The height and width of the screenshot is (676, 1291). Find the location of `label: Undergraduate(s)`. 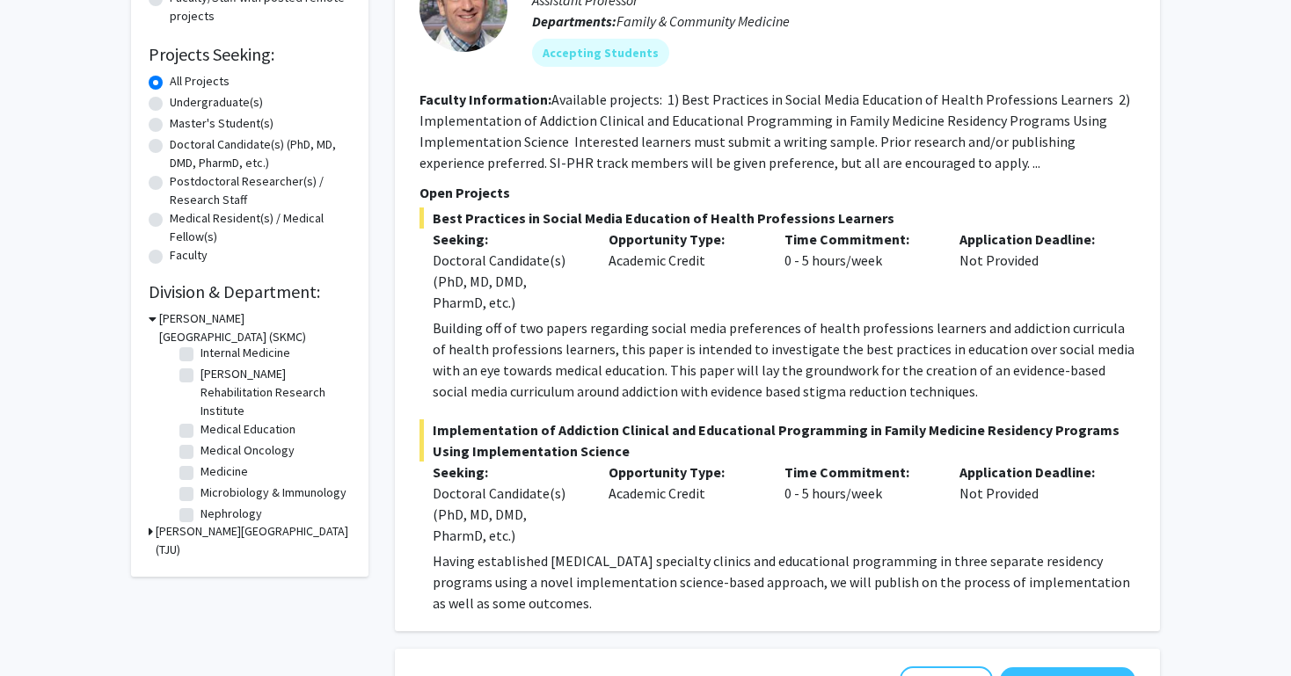

label: Undergraduate(s) is located at coordinates (216, 102).